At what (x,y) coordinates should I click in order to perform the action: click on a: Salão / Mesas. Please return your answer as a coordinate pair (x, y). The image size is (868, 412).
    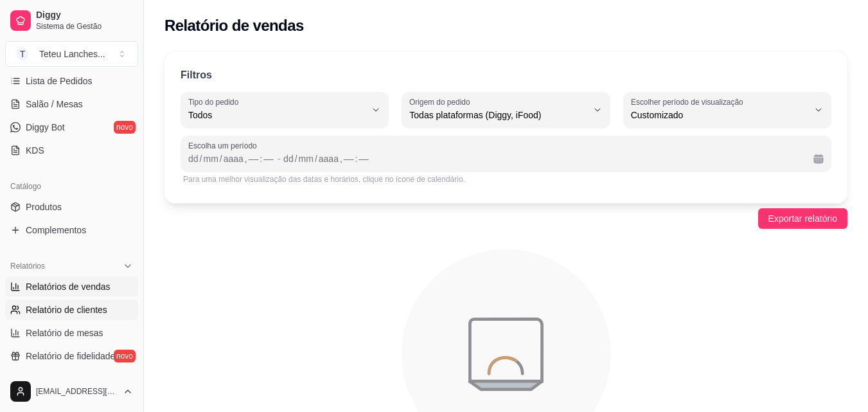
    Looking at the image, I should click on (71, 104).